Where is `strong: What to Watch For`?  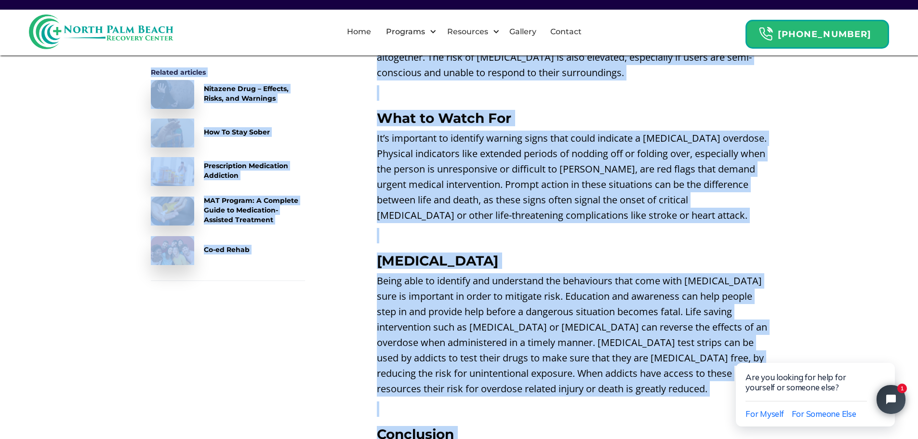
strong: What to Watch For is located at coordinates (444, 118).